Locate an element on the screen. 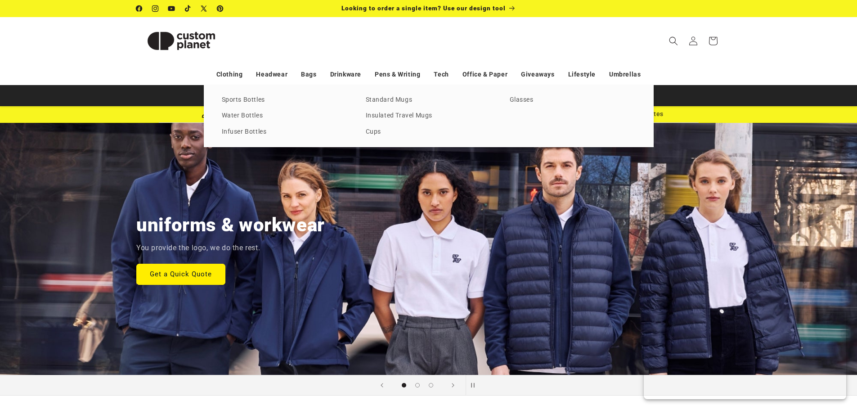 The height and width of the screenshot is (410, 857). a: Clothing is located at coordinates (229, 74).